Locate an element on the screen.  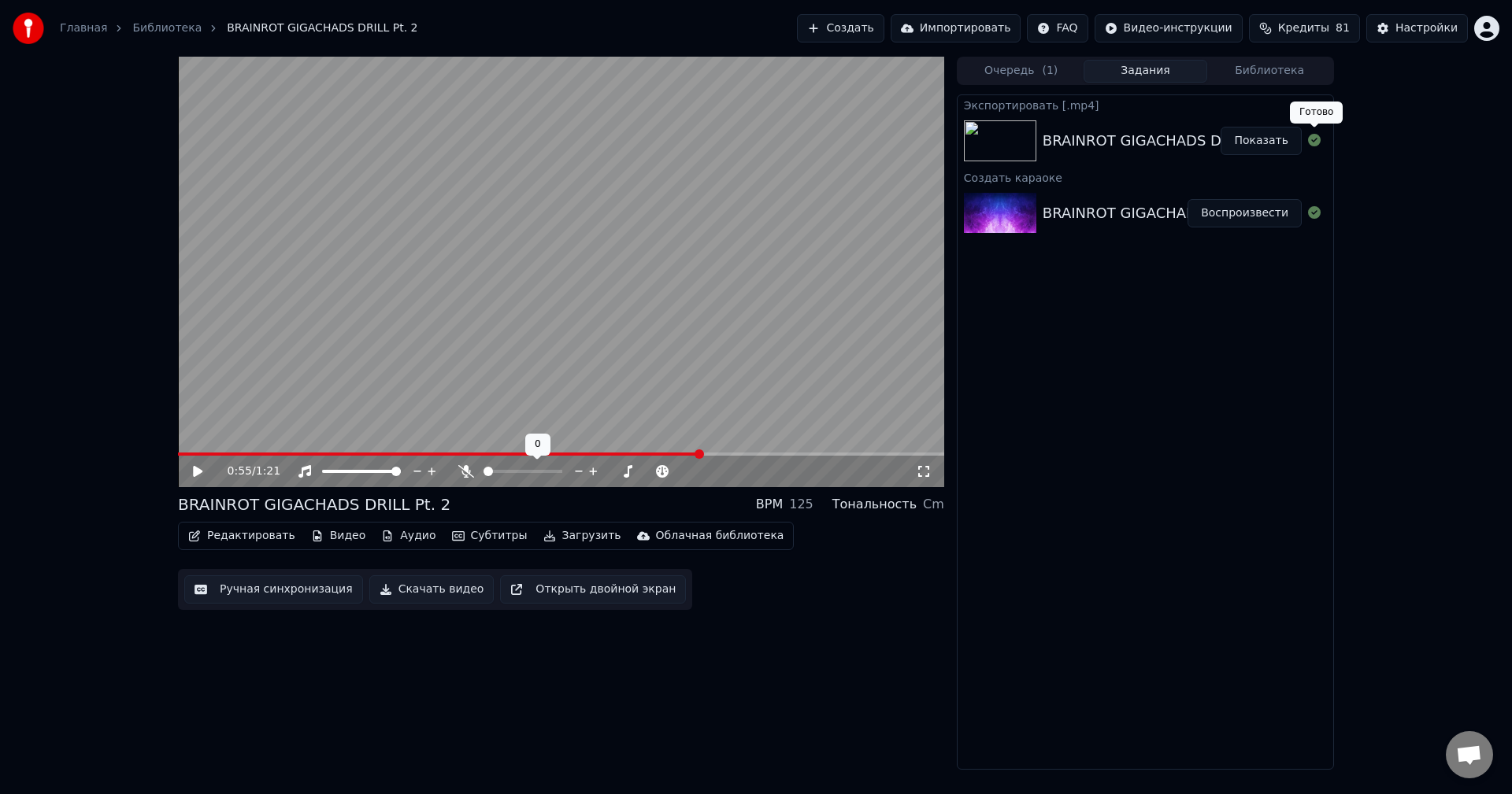
span: 1:21 is located at coordinates (268, 472).